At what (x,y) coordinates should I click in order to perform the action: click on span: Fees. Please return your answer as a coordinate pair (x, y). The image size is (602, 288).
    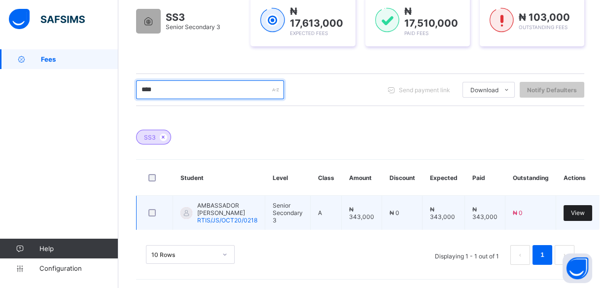
    Looking at the image, I should click on (79, 59).